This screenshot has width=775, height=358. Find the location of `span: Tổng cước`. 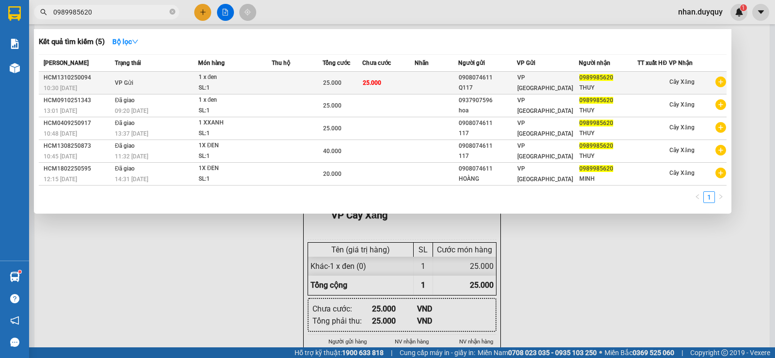

span: Tổng cước is located at coordinates (336, 63).